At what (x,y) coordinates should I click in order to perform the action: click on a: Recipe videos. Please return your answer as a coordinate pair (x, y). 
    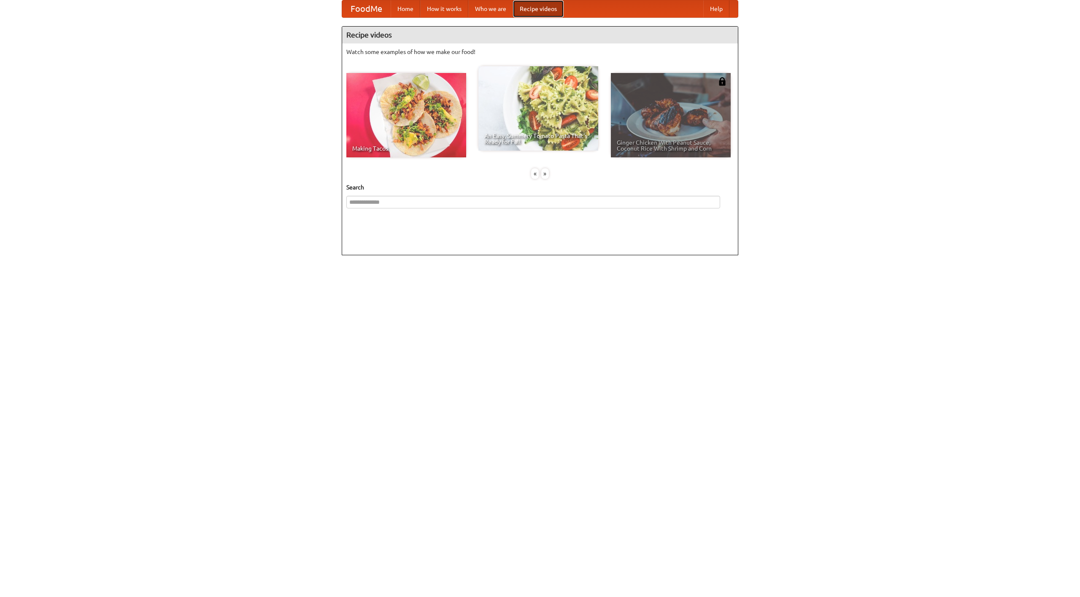
    Looking at the image, I should click on (538, 9).